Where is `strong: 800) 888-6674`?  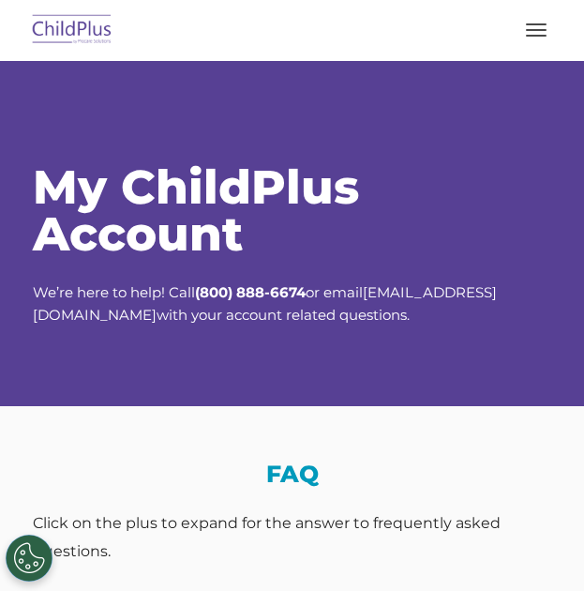
strong: 800) 888-6674 is located at coordinates (252, 292).